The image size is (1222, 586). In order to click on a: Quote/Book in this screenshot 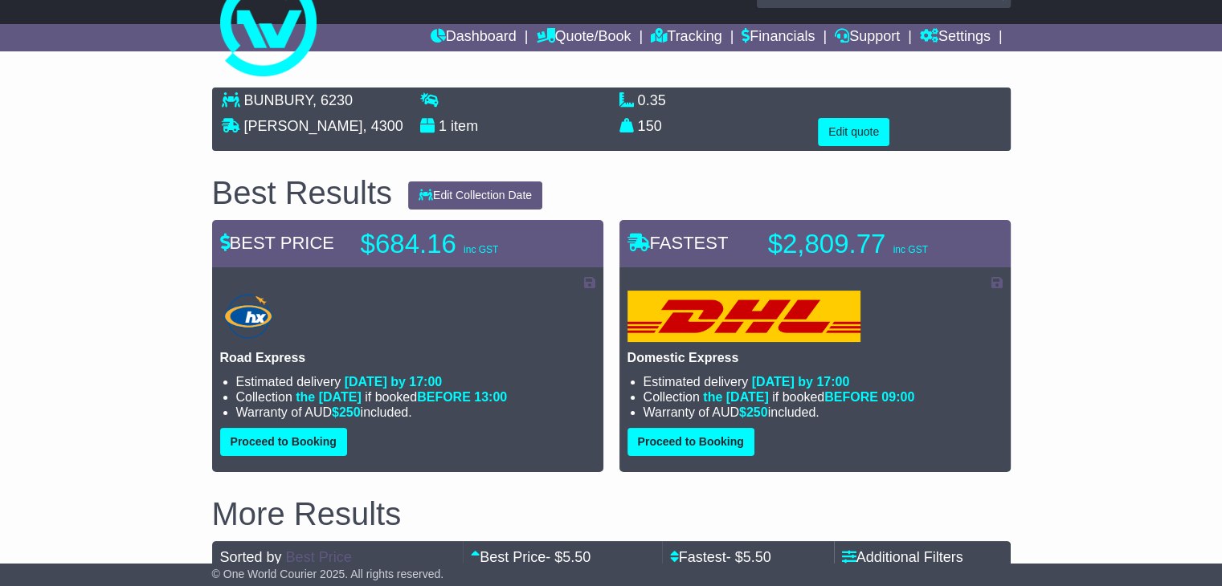, I will do `click(583, 38)`.